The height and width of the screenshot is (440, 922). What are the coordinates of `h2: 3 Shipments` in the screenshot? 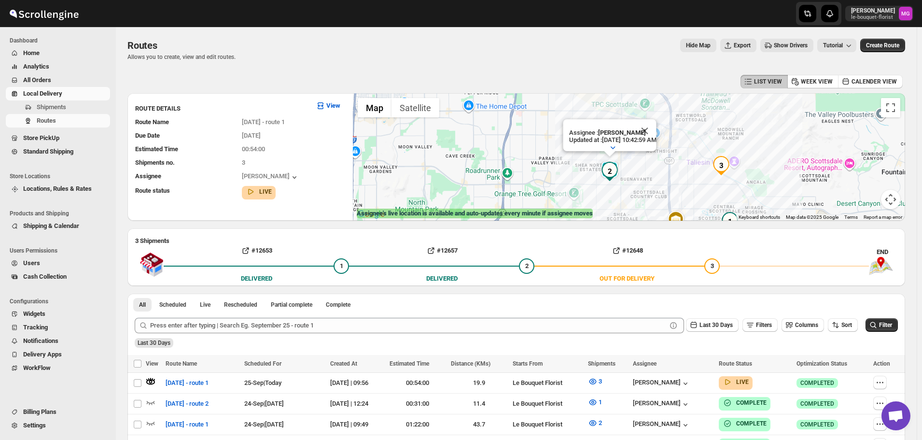 It's located at (516, 241).